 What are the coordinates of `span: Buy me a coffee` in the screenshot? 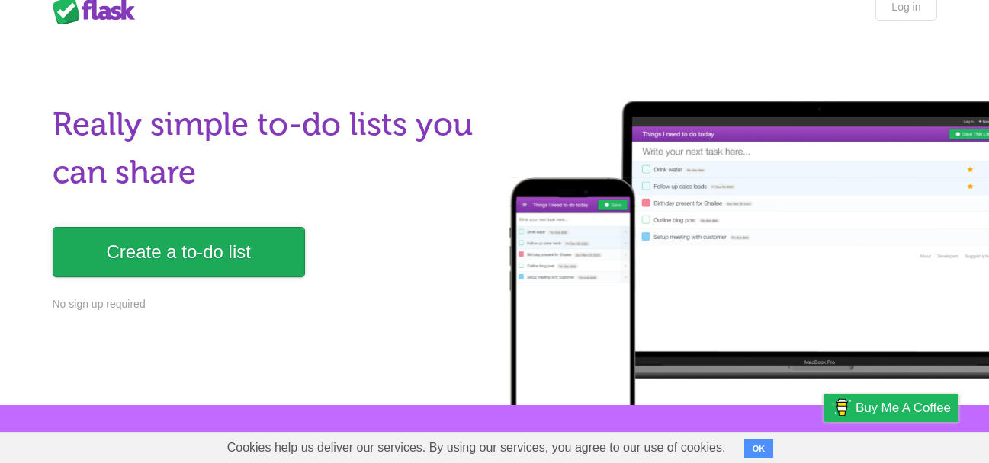 It's located at (903, 408).